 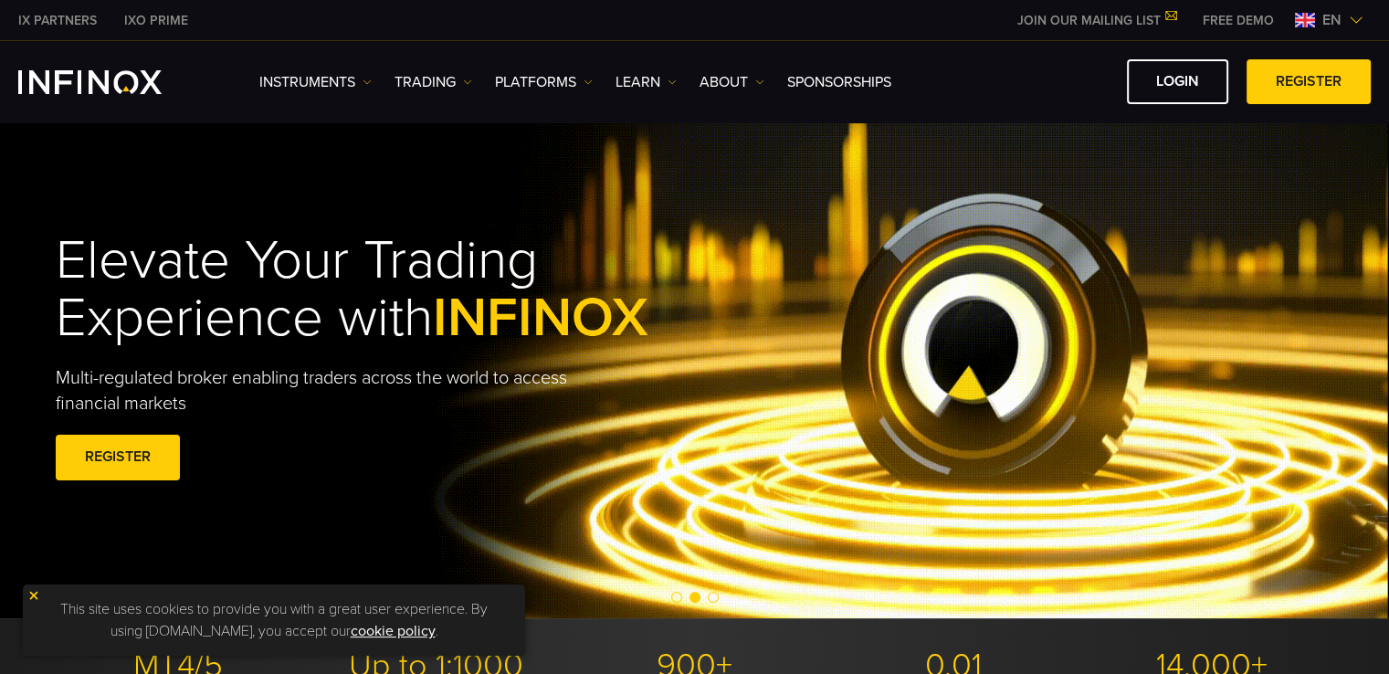 What do you see at coordinates (393, 631) in the screenshot?
I see `a: cookie policy` at bounding box center [393, 631].